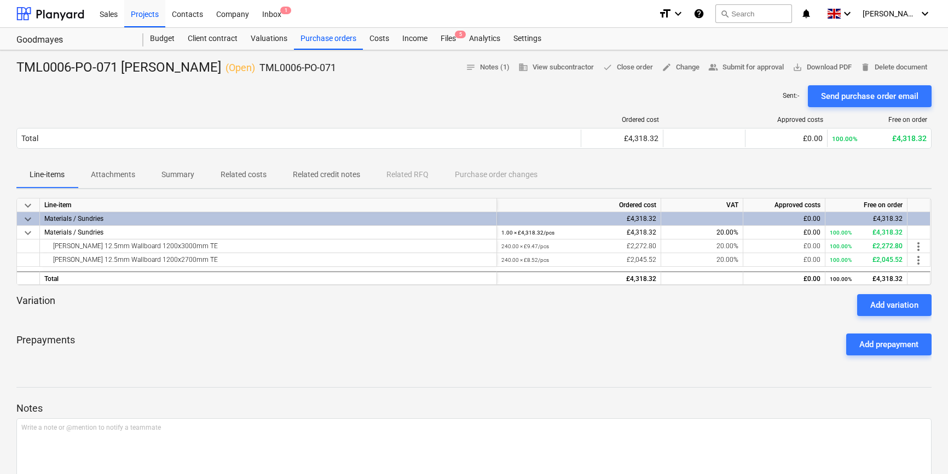  I want to click on span: View subcontractor, so click(556, 67).